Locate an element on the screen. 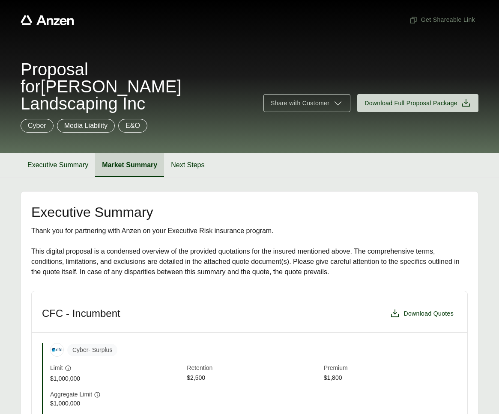 The width and height of the screenshot is (499, 414). button: Executive Summary is located at coordinates (58, 165).